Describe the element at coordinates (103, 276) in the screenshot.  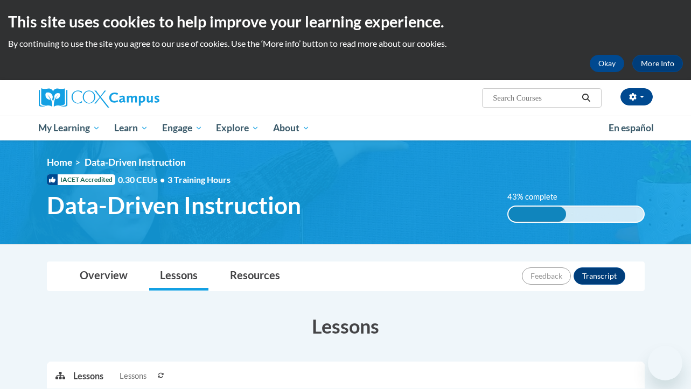
I see `a: Overview` at that location.